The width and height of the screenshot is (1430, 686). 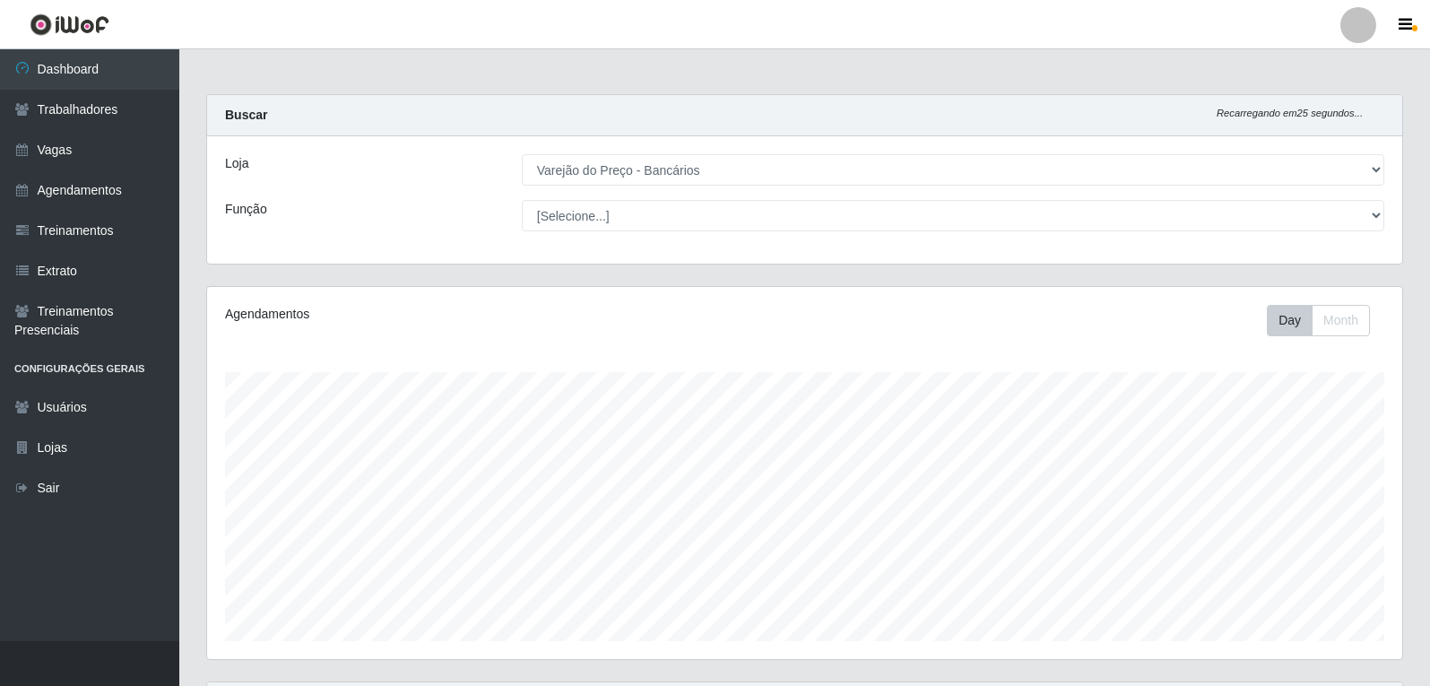 I want to click on label: Função, so click(x=246, y=209).